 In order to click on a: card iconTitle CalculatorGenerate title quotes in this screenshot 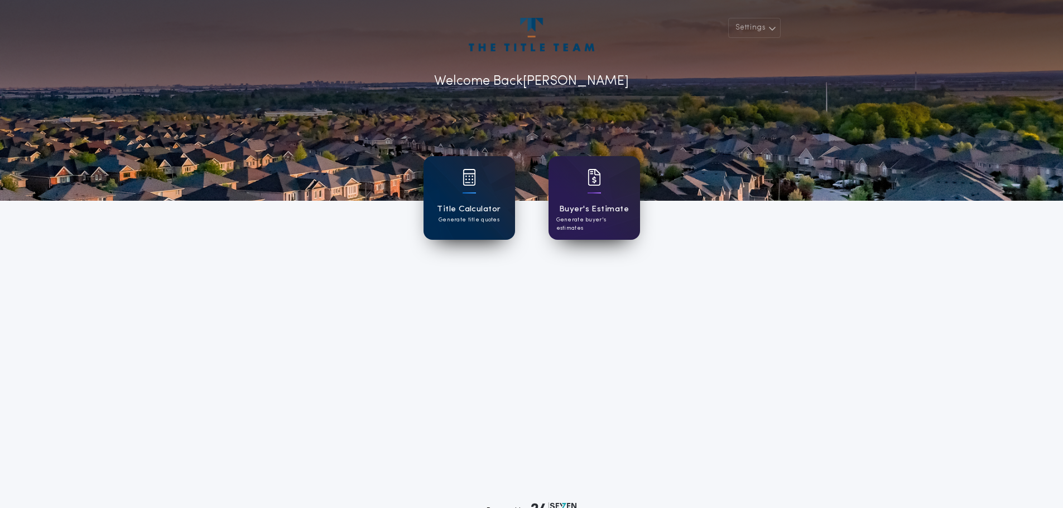, I will do `click(469, 198)`.